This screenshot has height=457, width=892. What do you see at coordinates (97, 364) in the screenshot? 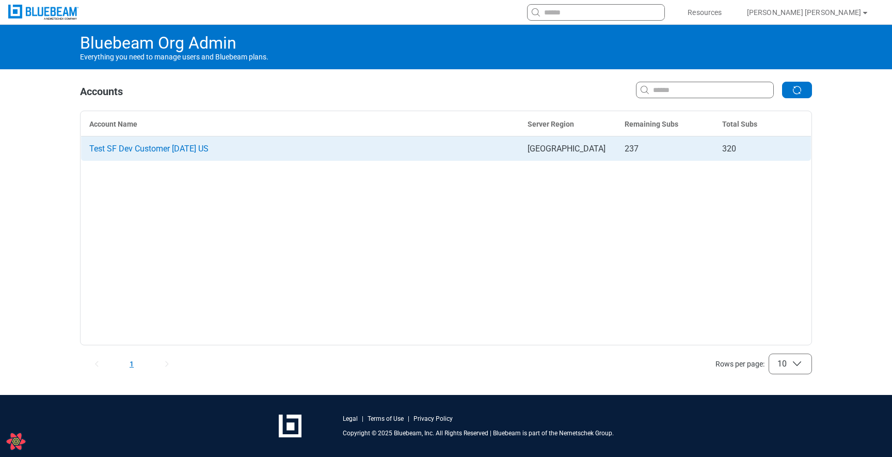
I see `button: Previous Page` at bounding box center [97, 364].